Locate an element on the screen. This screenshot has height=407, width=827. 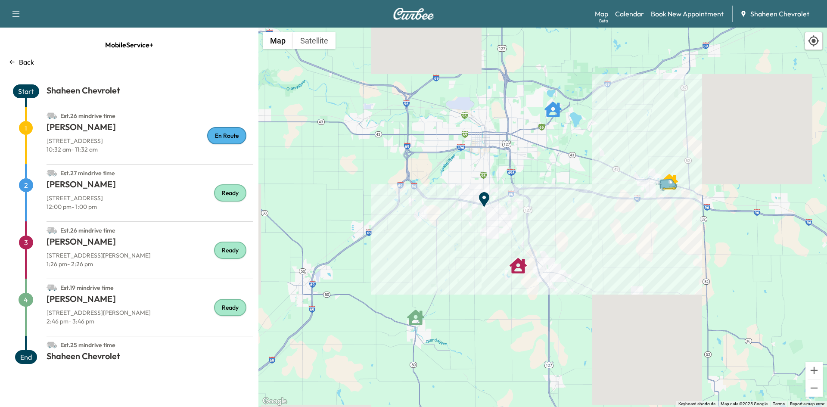
span: Shaheen Chevrolet is located at coordinates (780, 14).